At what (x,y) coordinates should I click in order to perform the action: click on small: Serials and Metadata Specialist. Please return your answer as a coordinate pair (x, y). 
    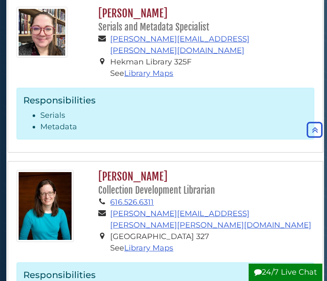
    Looking at the image, I should click on (154, 27).